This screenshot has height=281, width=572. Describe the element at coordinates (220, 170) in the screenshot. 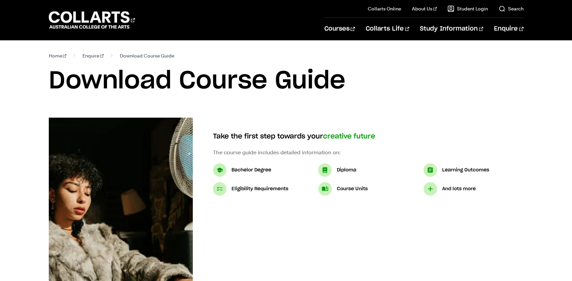

I see `img: Bachelor Degree` at that location.